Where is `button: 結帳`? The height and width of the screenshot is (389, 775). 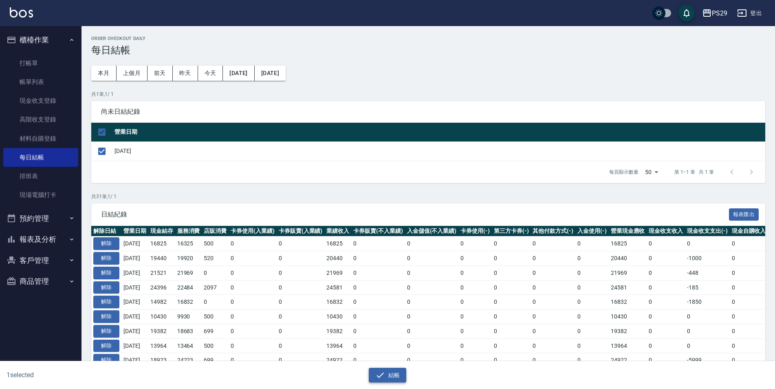
button: 結帳 is located at coordinates (387, 375).